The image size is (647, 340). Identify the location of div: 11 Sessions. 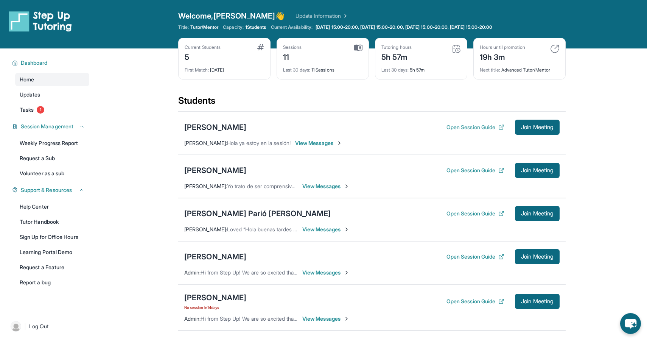
(323, 68).